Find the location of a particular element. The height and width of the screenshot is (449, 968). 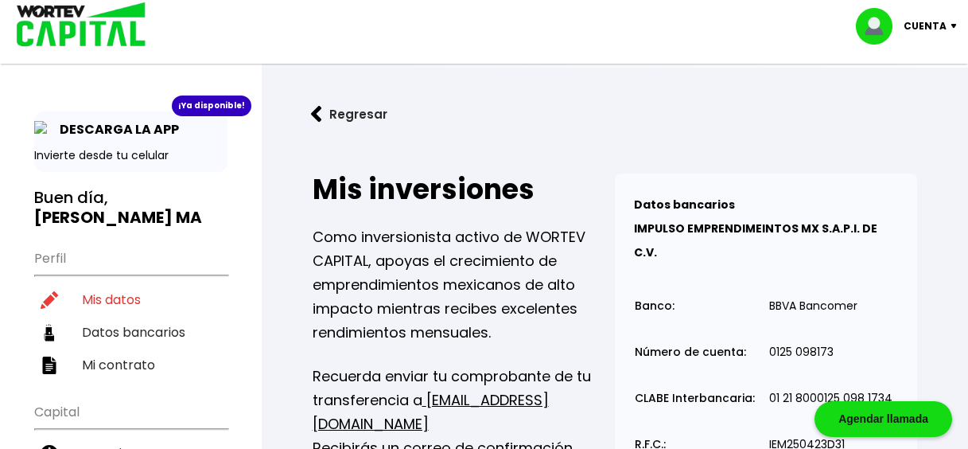

ul: Perfil is located at coordinates (130, 310).